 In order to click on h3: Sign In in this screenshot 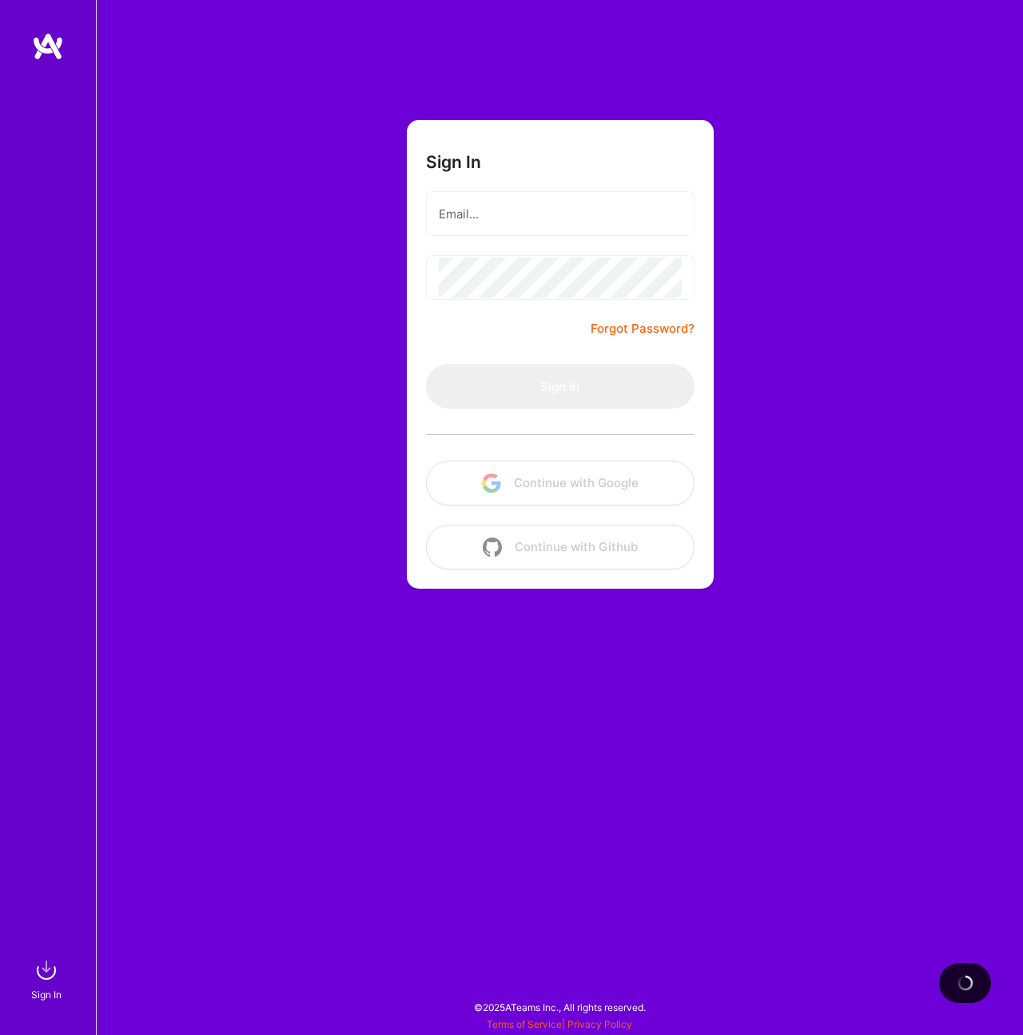, I will do `click(453, 162)`.